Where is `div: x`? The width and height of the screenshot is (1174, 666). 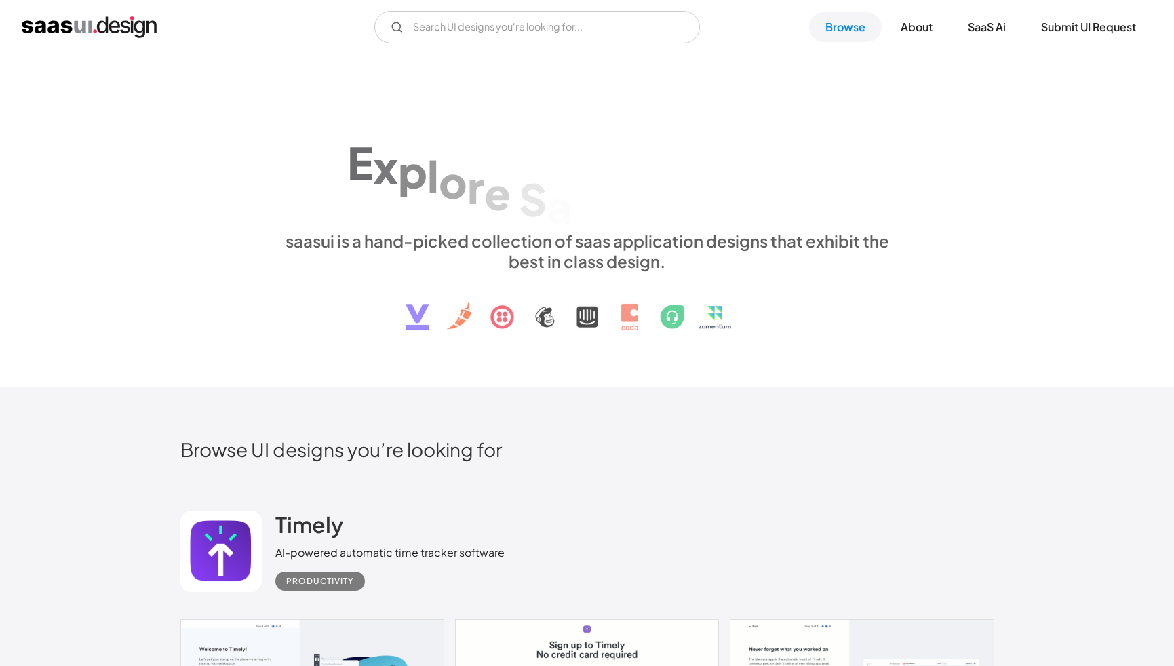
div: x is located at coordinates (385, 167).